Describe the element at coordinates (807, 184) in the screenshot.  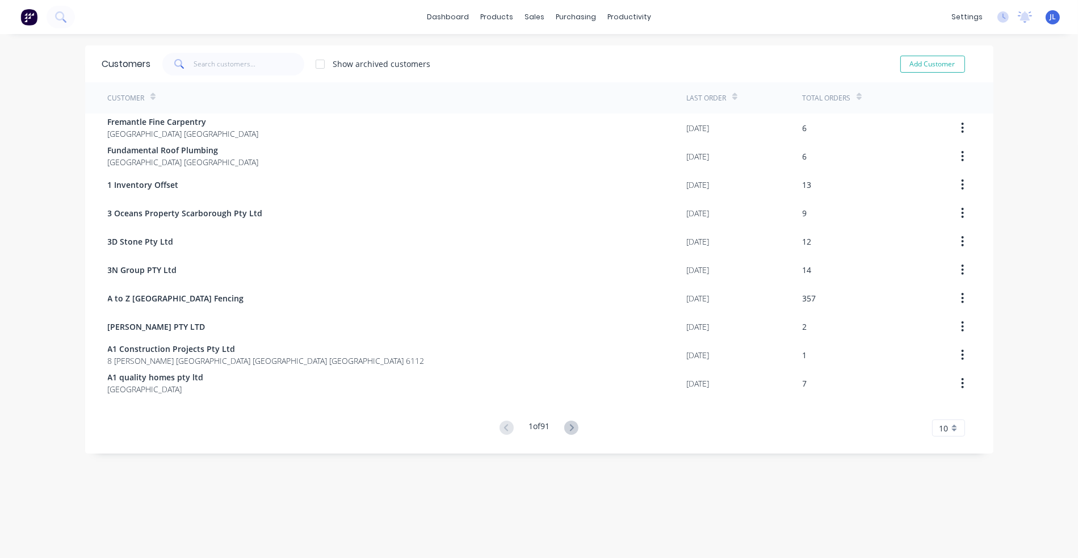
I see `div: 13` at that location.